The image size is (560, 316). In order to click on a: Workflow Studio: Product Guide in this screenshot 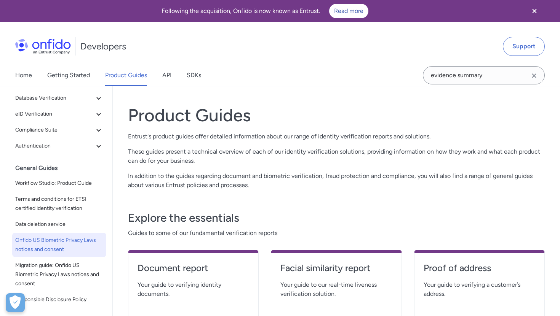, I will do `click(59, 184)`.